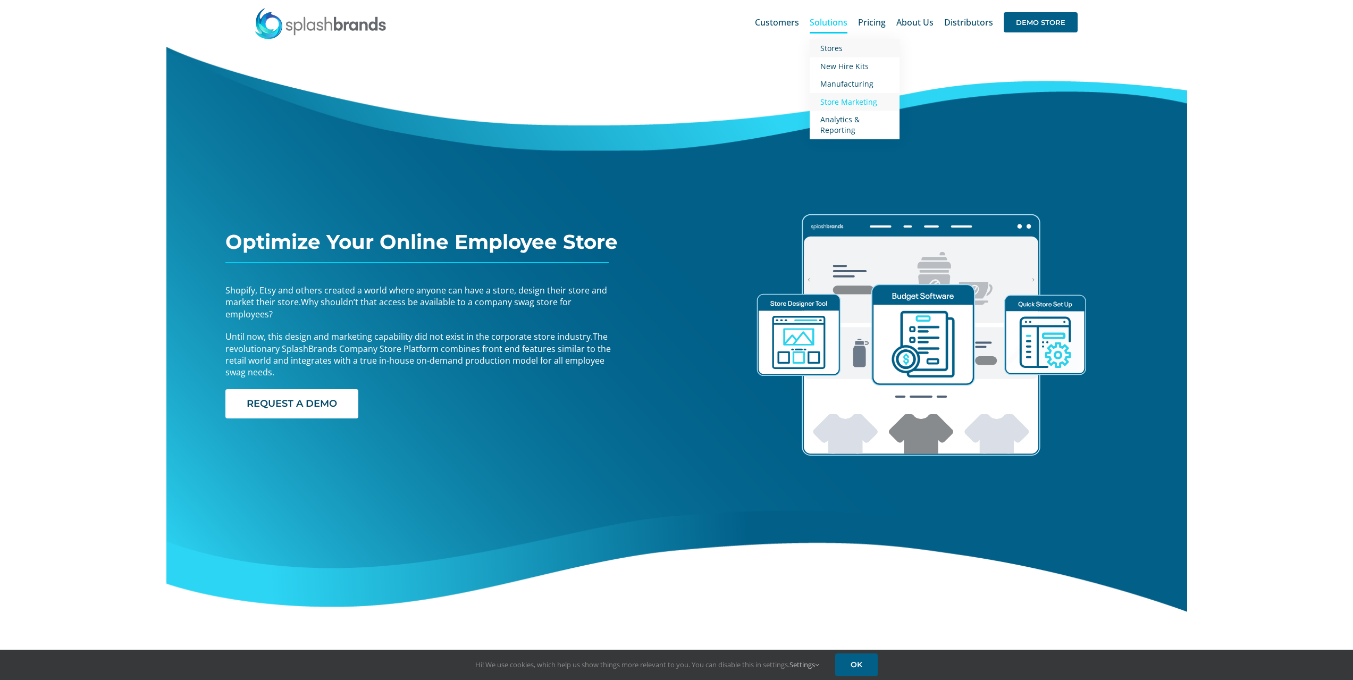  Describe the element at coordinates (647, 664) in the screenshot. I see `span: Hi! We use cookies, which help us show things more relevant to you. You can disable this in setti...` at that location.